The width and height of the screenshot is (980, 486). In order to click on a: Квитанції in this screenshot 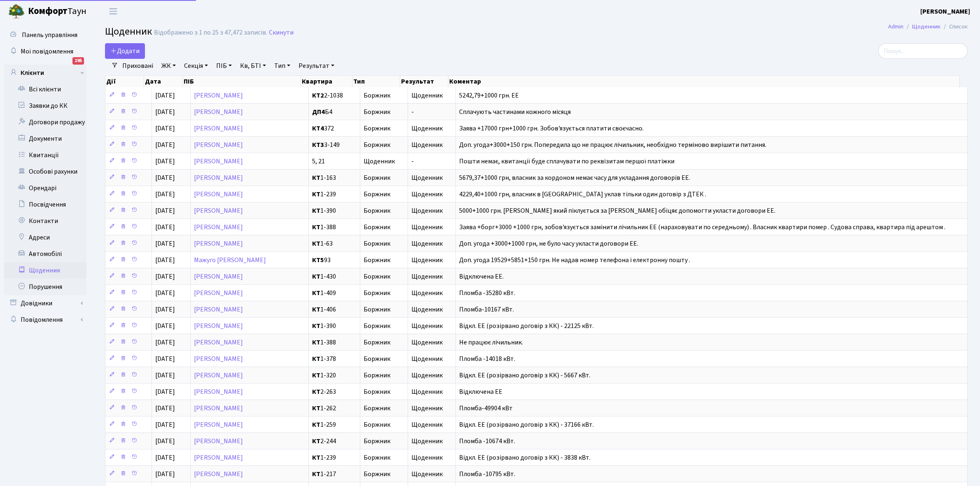, I will do `click(45, 155)`.